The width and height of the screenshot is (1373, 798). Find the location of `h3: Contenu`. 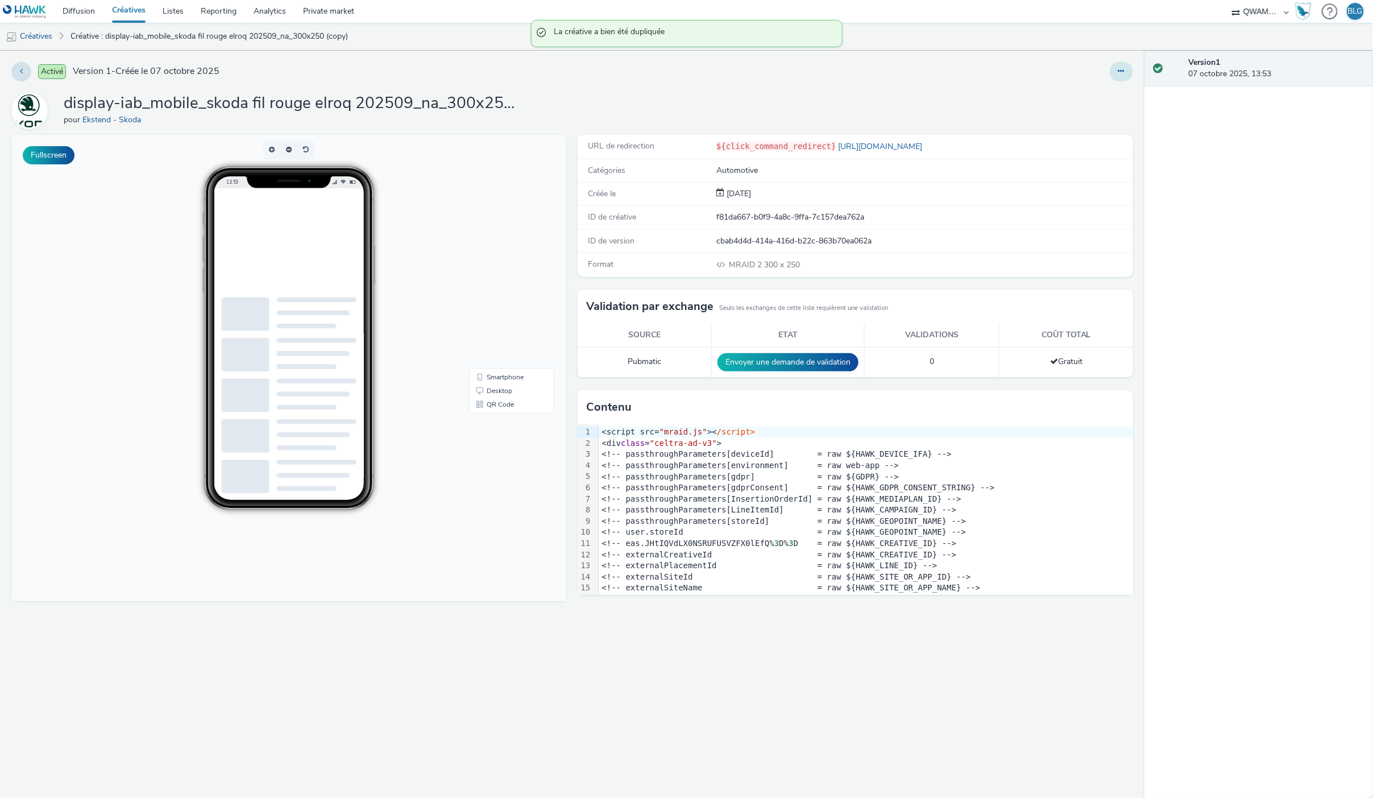

h3: Contenu is located at coordinates (609, 407).